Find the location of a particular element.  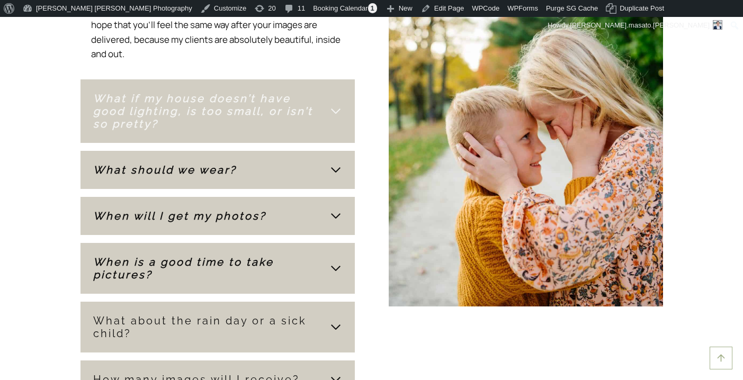

div: Keywords by Traffic is located at coordinates (148, 66).